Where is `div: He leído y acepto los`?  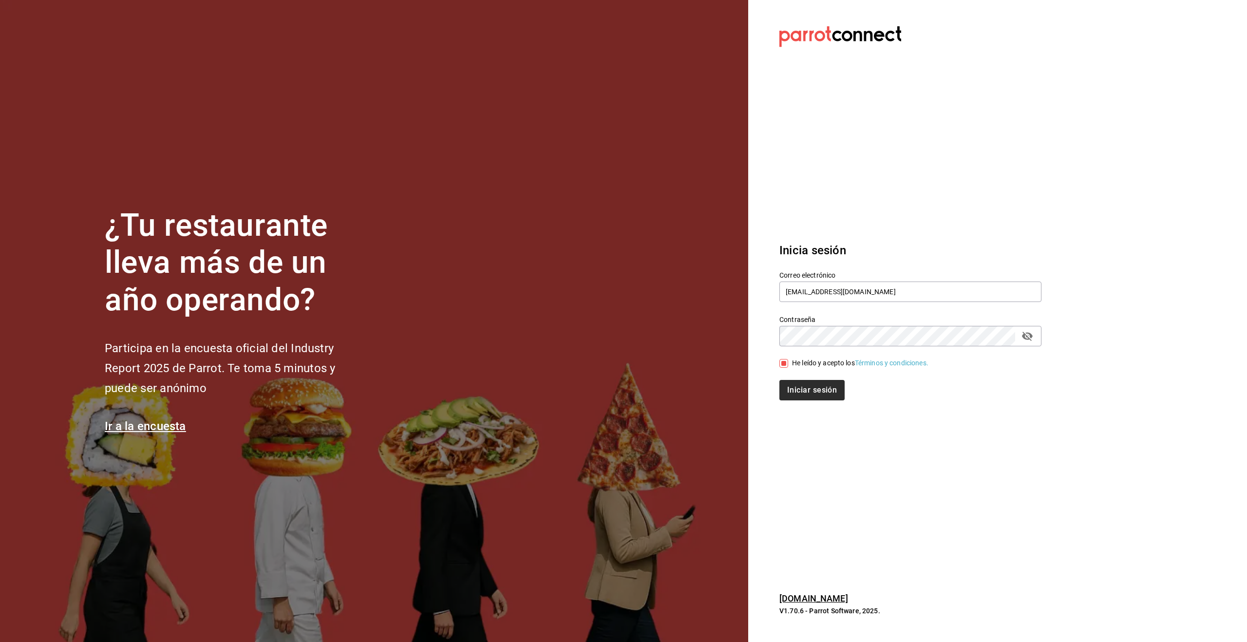 div: He leído y acepto los is located at coordinates (860, 363).